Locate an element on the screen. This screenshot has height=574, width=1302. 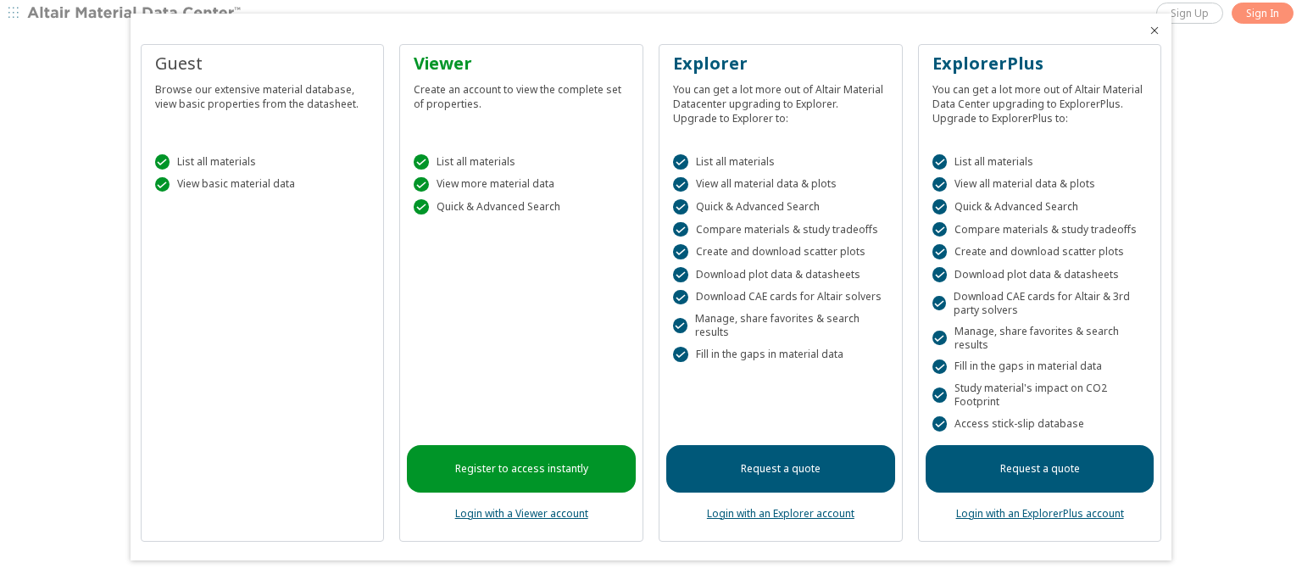
div: Access stick-slip database is located at coordinates (1040, 424).